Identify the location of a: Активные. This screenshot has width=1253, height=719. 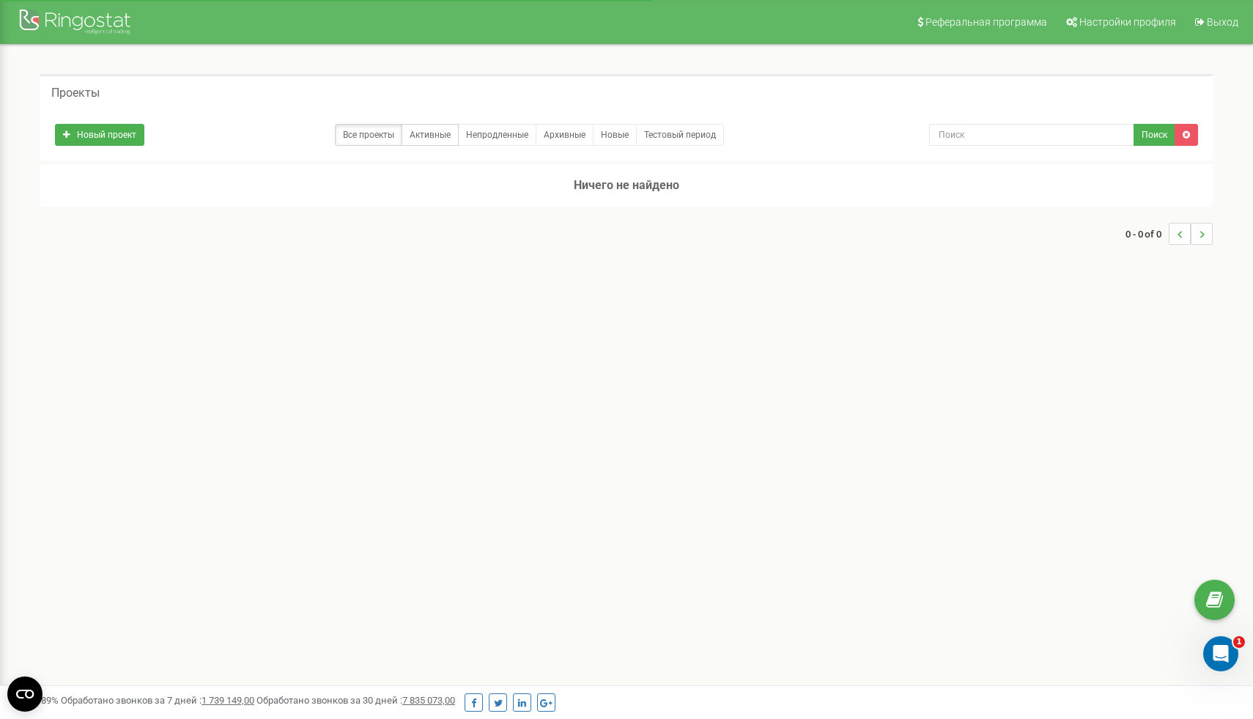
(430, 135).